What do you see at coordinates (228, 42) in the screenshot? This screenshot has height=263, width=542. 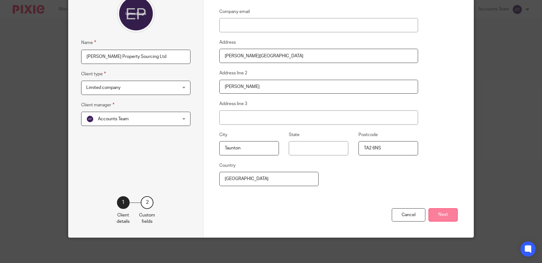 I see `label: Address` at bounding box center [228, 42].